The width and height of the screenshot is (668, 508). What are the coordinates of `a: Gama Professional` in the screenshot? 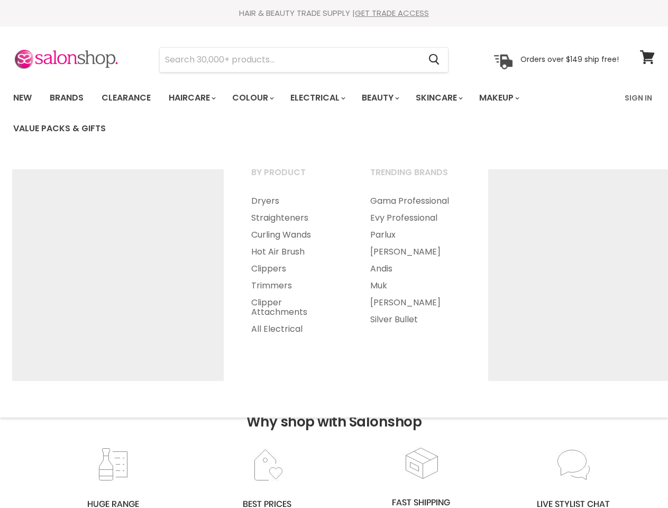 It's located at (415, 201).